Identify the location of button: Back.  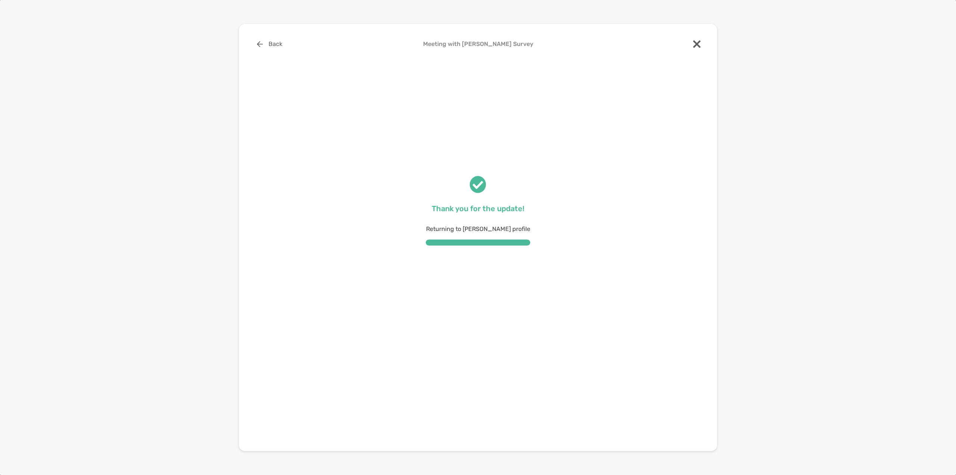
(269, 44).